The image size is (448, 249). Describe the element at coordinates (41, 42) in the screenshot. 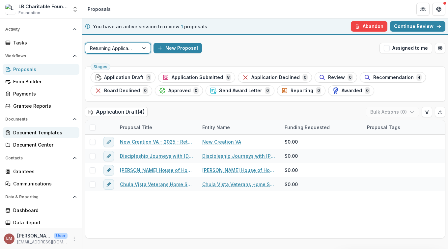

I see `a: Tasks` at that location.